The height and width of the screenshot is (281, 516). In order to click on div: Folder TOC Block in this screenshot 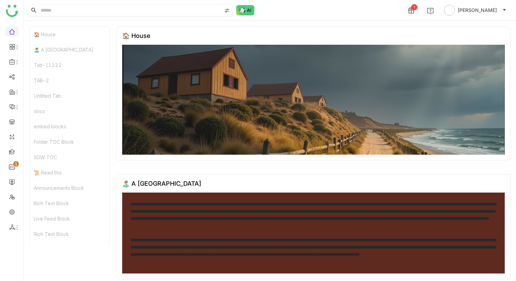, I will do `click(69, 142)`.